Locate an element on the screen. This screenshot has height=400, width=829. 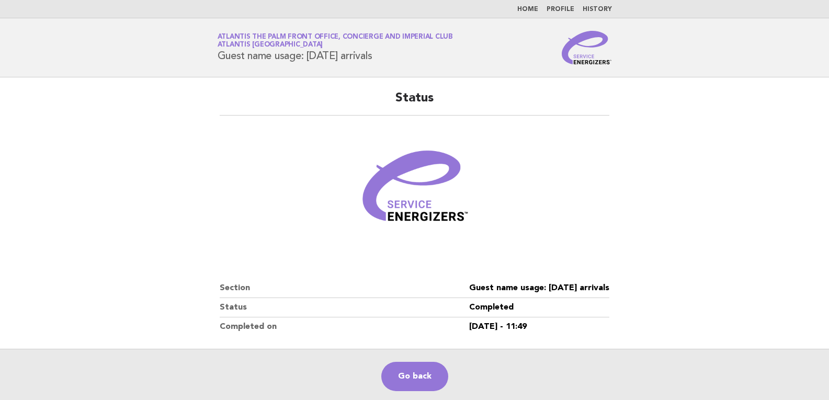
dt: Completed on is located at coordinates (344, 327).